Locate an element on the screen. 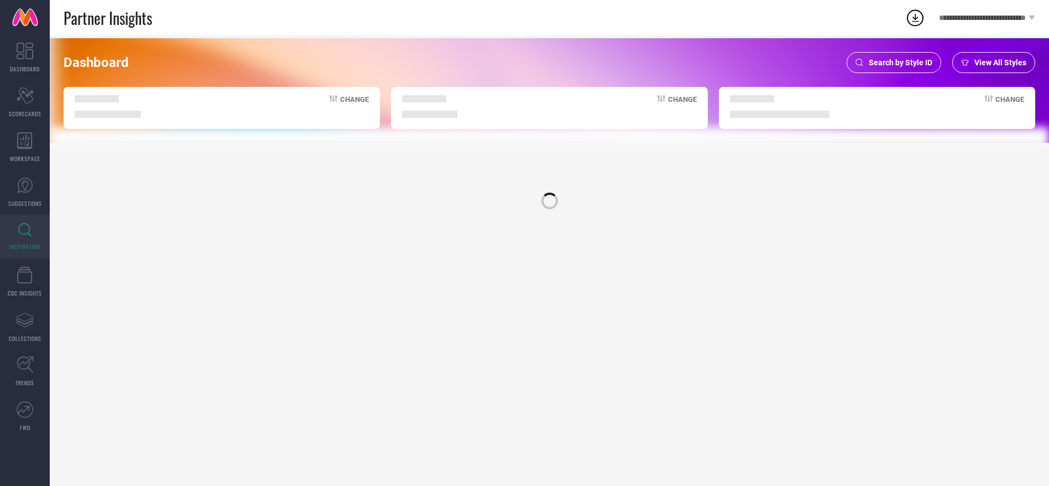  span: Partner Insights is located at coordinates (108, 18).